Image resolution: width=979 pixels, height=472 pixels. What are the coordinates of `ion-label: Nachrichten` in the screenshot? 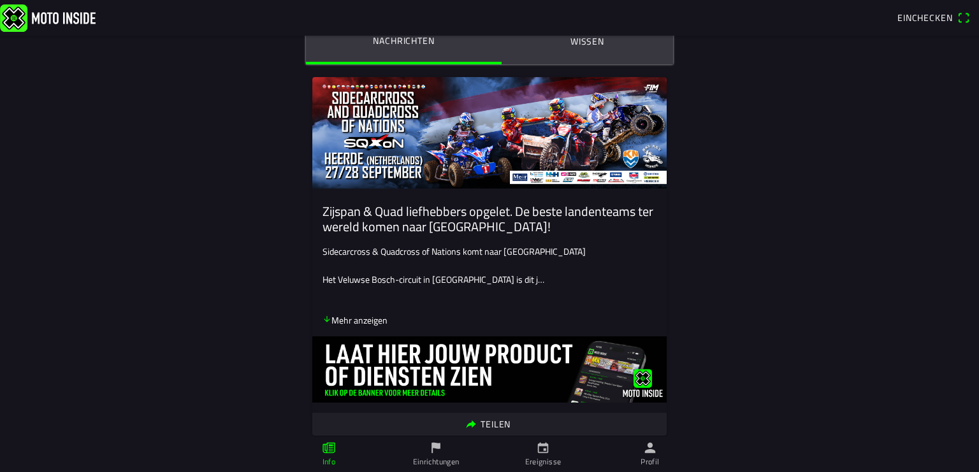 It's located at (403, 41).